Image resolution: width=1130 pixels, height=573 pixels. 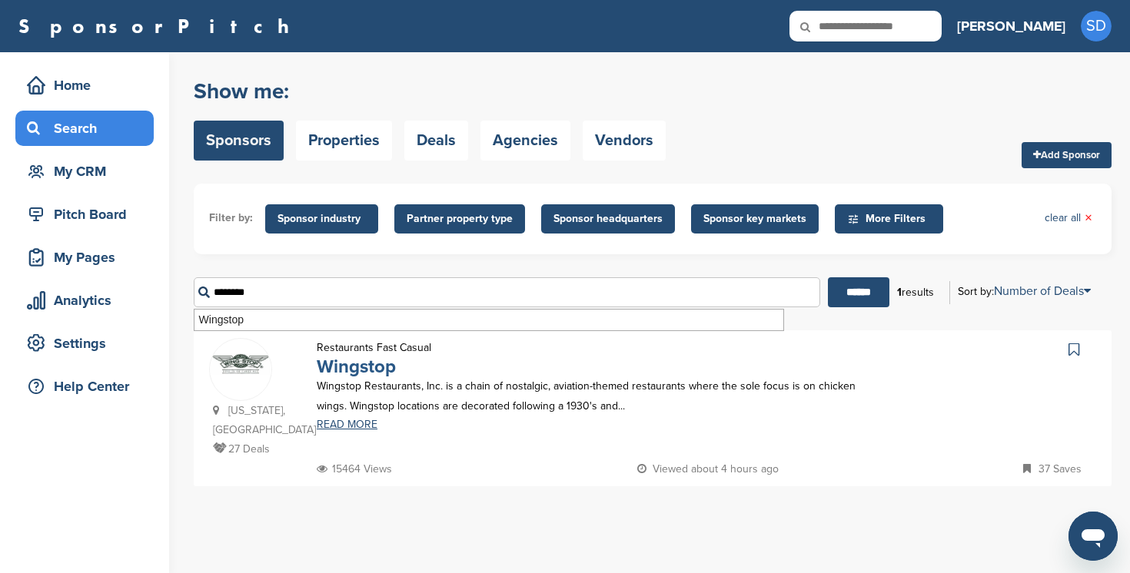 I want to click on a: SponsorPitch, so click(x=158, y=26).